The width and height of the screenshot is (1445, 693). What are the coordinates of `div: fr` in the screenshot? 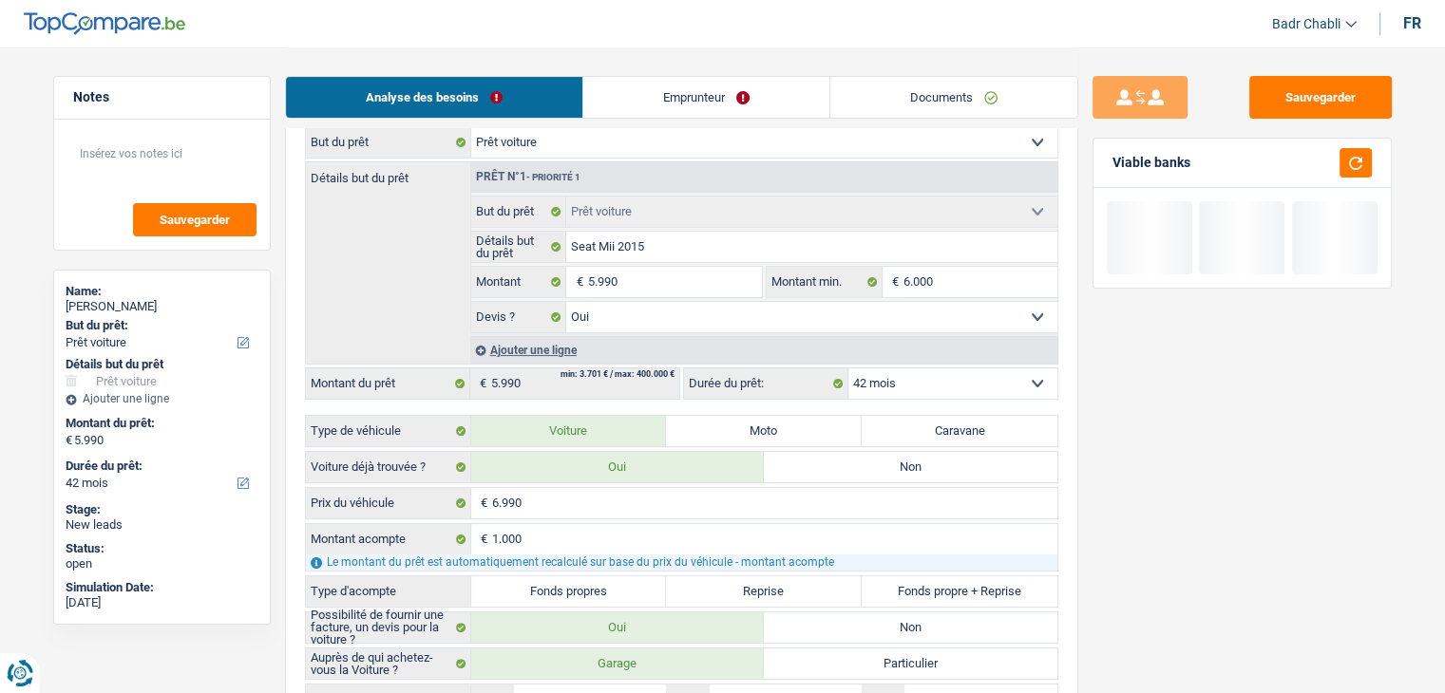 It's located at (1411, 23).